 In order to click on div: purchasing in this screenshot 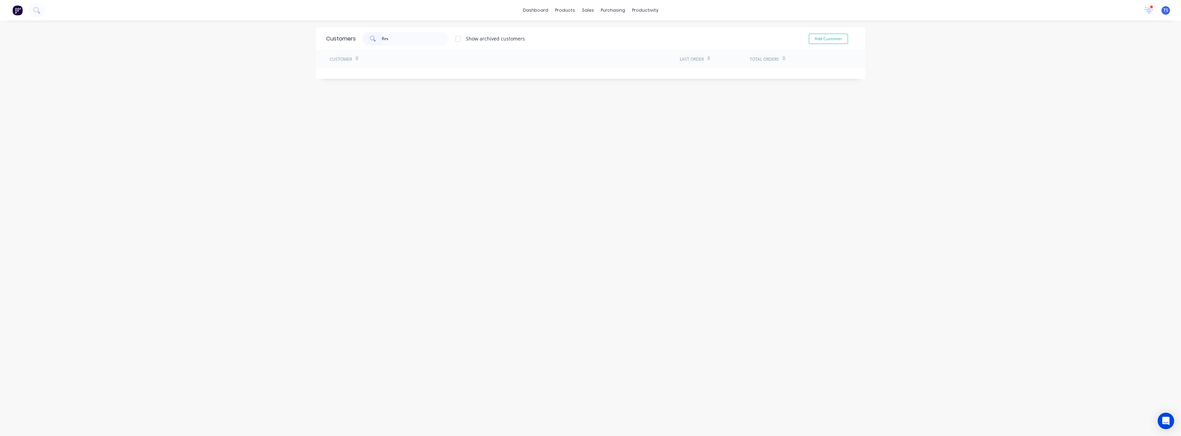, I will do `click(613, 10)`.